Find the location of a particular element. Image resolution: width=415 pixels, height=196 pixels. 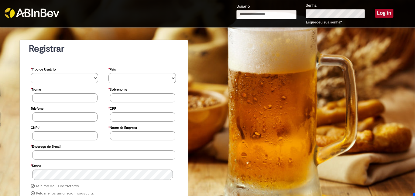

h1: Registrar is located at coordinates (103, 49).